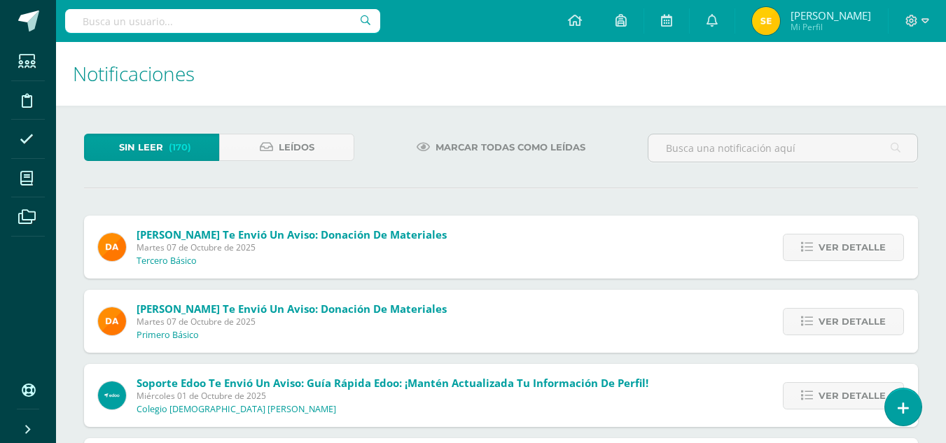 Image resolution: width=946 pixels, height=443 pixels. Describe the element at coordinates (392, 383) in the screenshot. I see `span: Soporte Edoo te envió un aviso: Guía Rápida Edoo: ¡Mantén Actualizada tu Información de Perfil!` at that location.